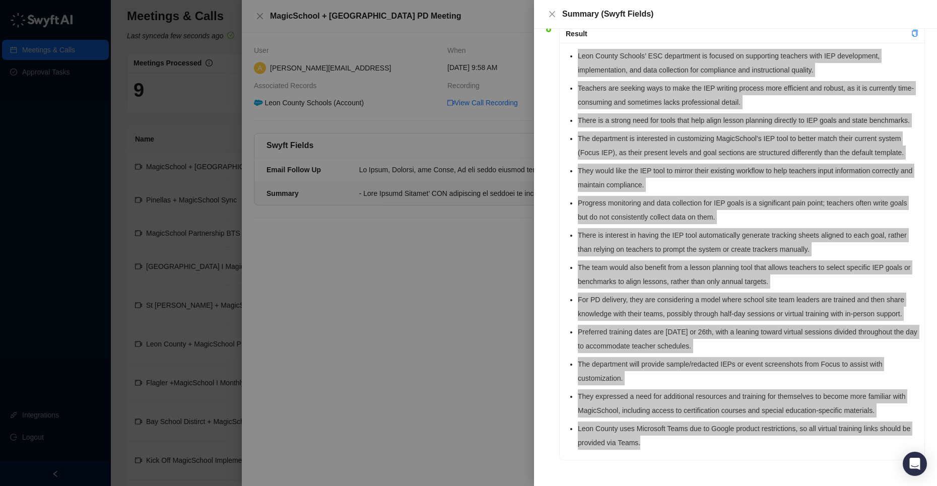 Image resolution: width=937 pixels, height=486 pixels. What do you see at coordinates (748, 307) in the screenshot?
I see `li: For PD delivery, they are considering a model where school site team leaders are trained and then...` at bounding box center [748, 307].